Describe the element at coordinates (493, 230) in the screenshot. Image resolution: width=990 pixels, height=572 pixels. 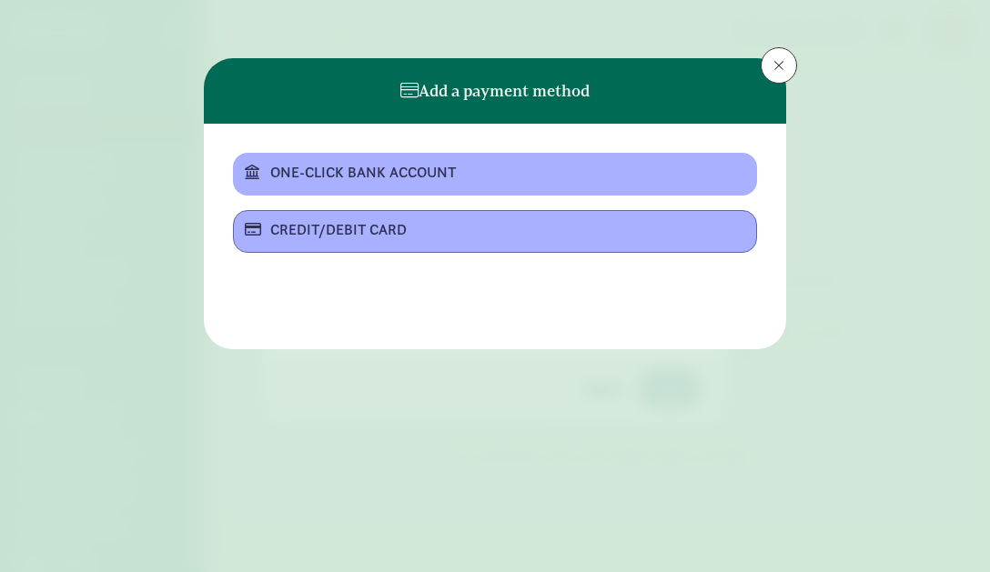
I see `div: CREDIT/DEBIT CARD` at that location.